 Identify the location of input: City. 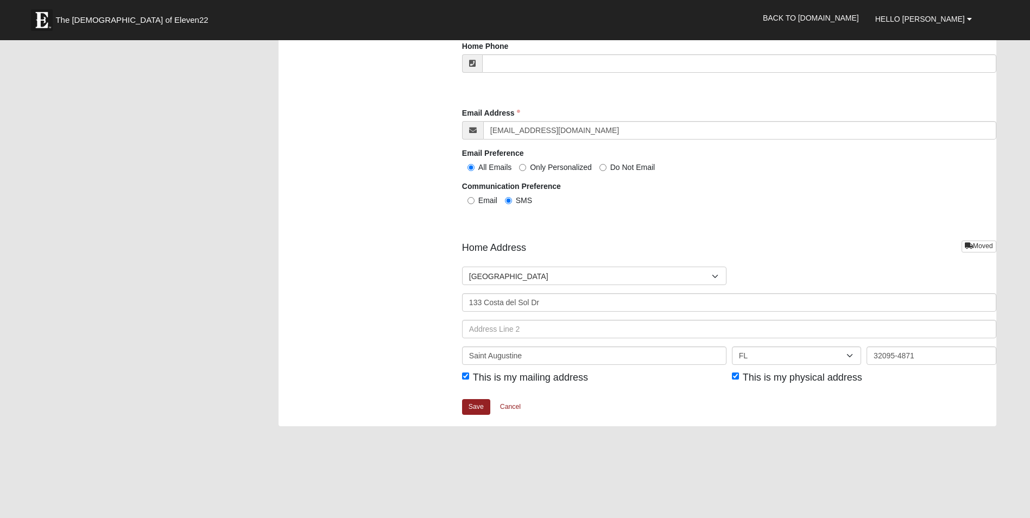
(594, 356).